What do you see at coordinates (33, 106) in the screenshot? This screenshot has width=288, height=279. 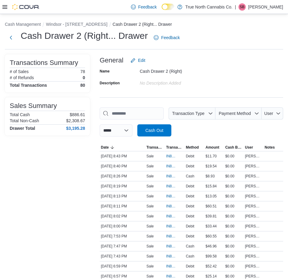 I see `h3: Sales Summary` at bounding box center [33, 106].